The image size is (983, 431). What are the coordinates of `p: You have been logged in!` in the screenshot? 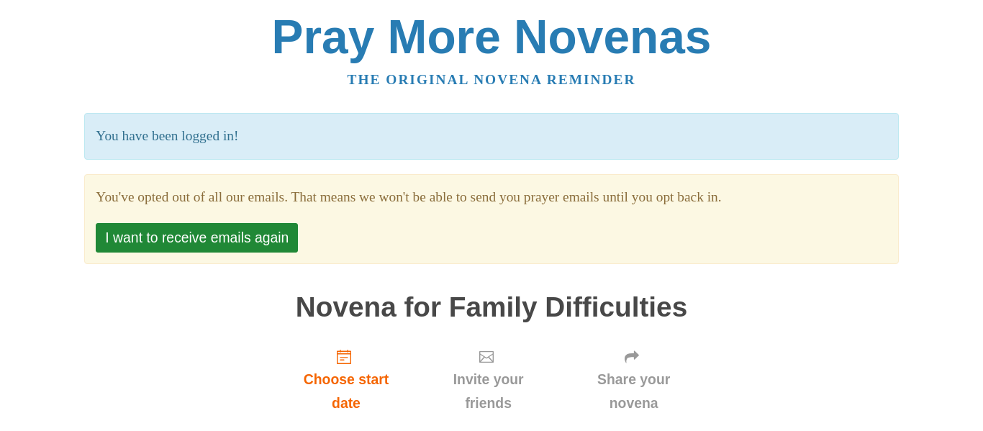 It's located at (491, 136).